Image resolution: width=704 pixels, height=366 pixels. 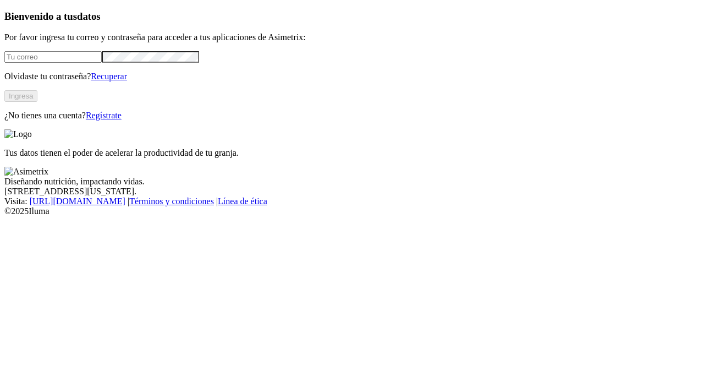 What do you see at coordinates (103, 115) in the screenshot?
I see `a: Regístrate` at bounding box center [103, 115].